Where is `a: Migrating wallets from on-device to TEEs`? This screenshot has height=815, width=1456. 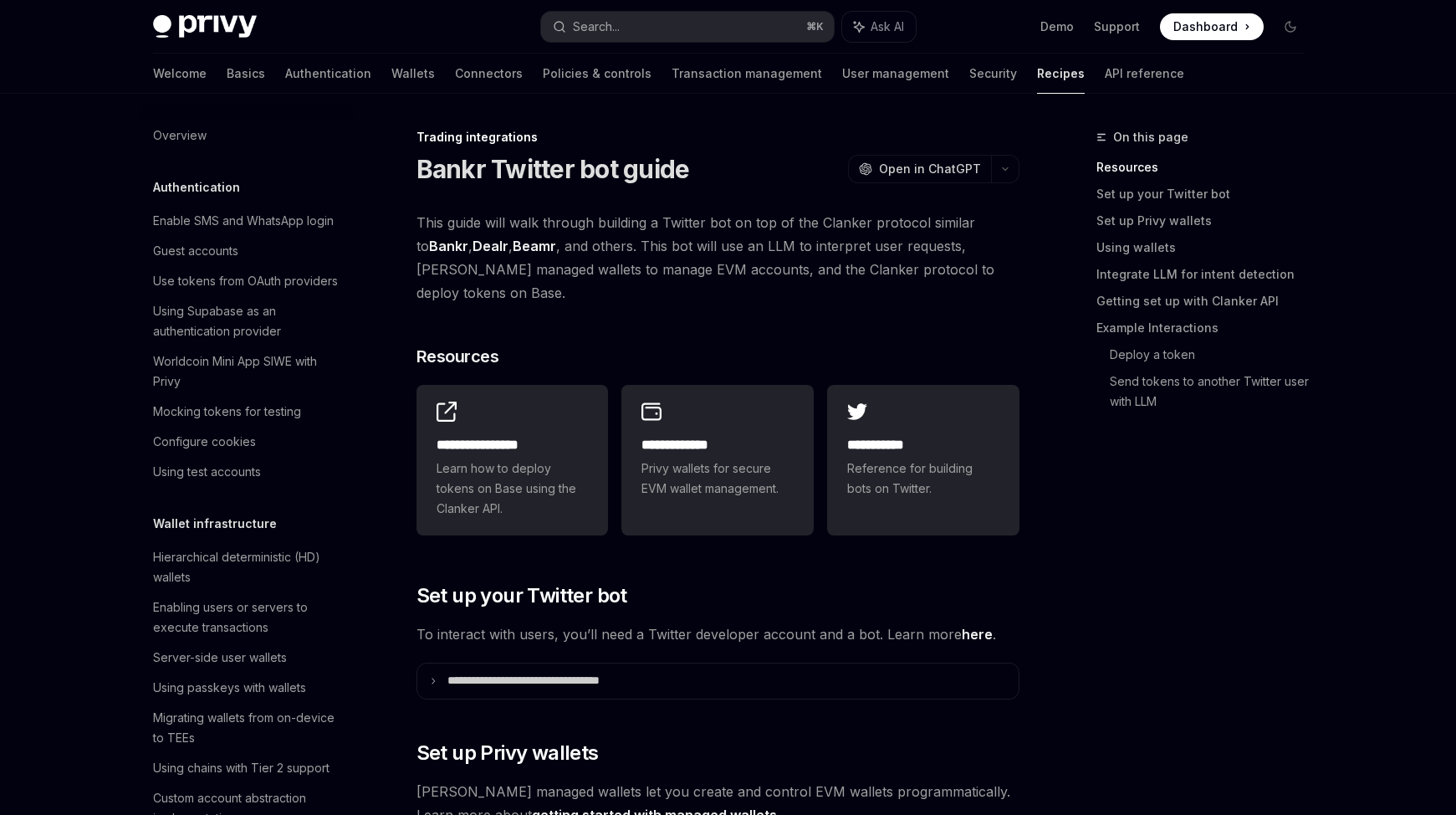
a: Migrating wallets from on-device to TEEs is located at coordinates (247, 728).